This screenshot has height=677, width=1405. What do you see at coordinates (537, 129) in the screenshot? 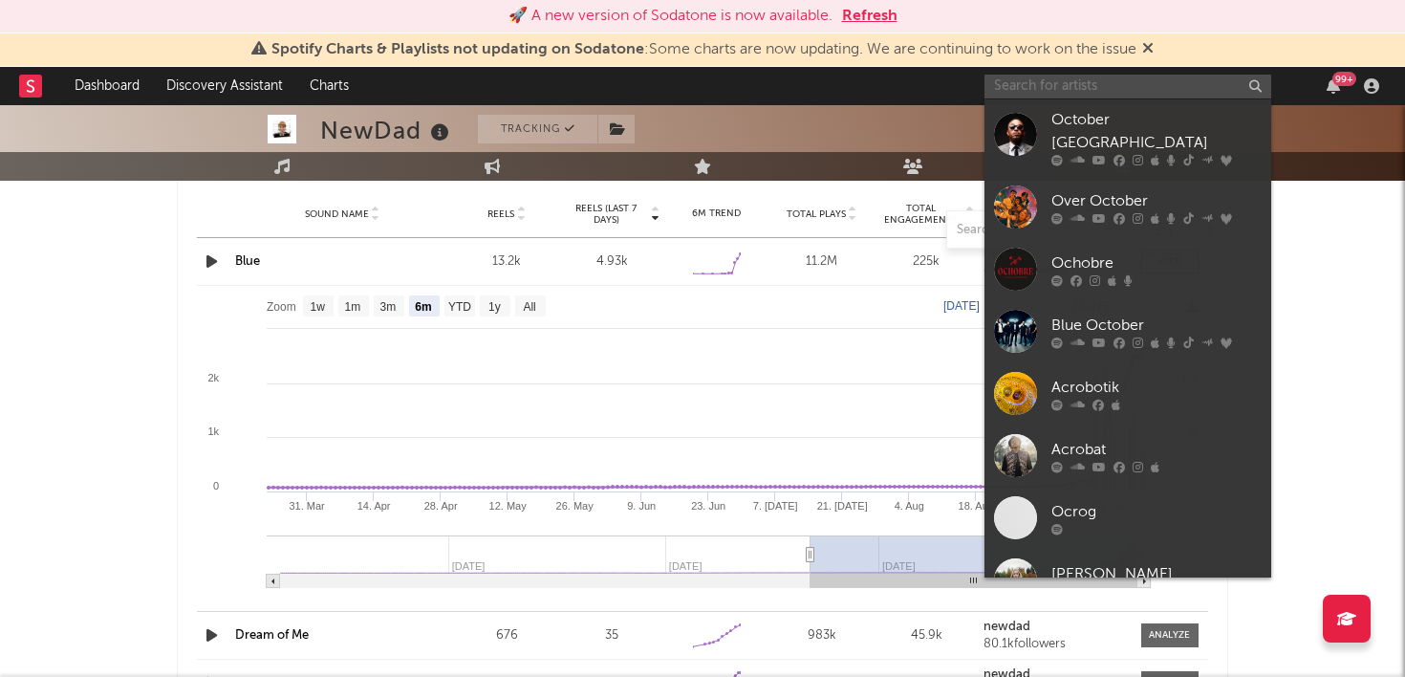
I see `button: Tracking` at bounding box center [537, 129].